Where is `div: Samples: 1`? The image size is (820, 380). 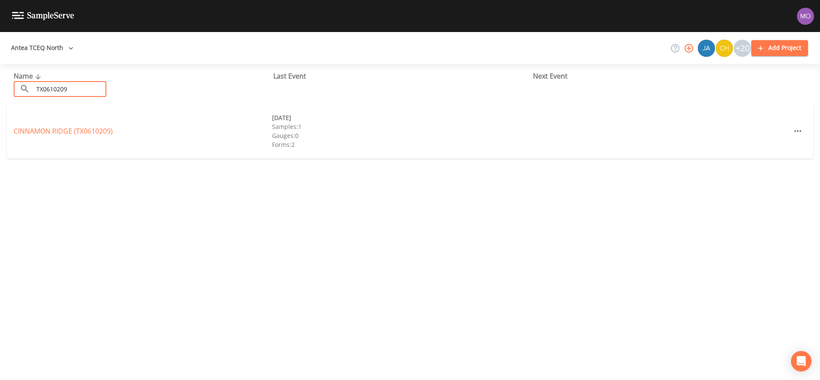 div: Samples: 1 is located at coordinates (401, 126).